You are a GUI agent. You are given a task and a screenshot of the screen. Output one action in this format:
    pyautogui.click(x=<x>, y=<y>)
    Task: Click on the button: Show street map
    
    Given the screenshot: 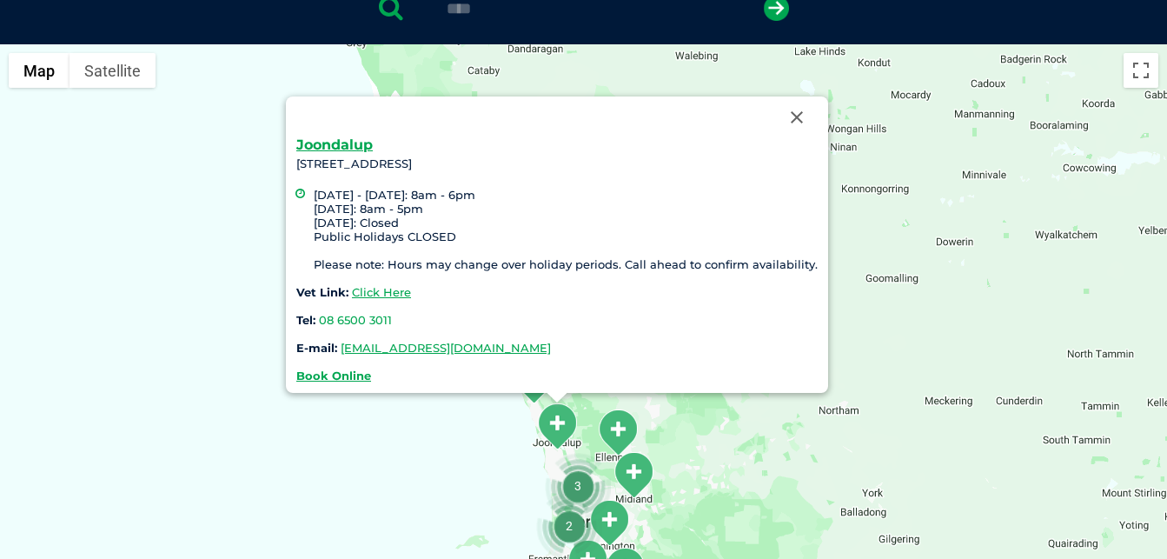 What is the action you would take?
    pyautogui.click(x=39, y=70)
    